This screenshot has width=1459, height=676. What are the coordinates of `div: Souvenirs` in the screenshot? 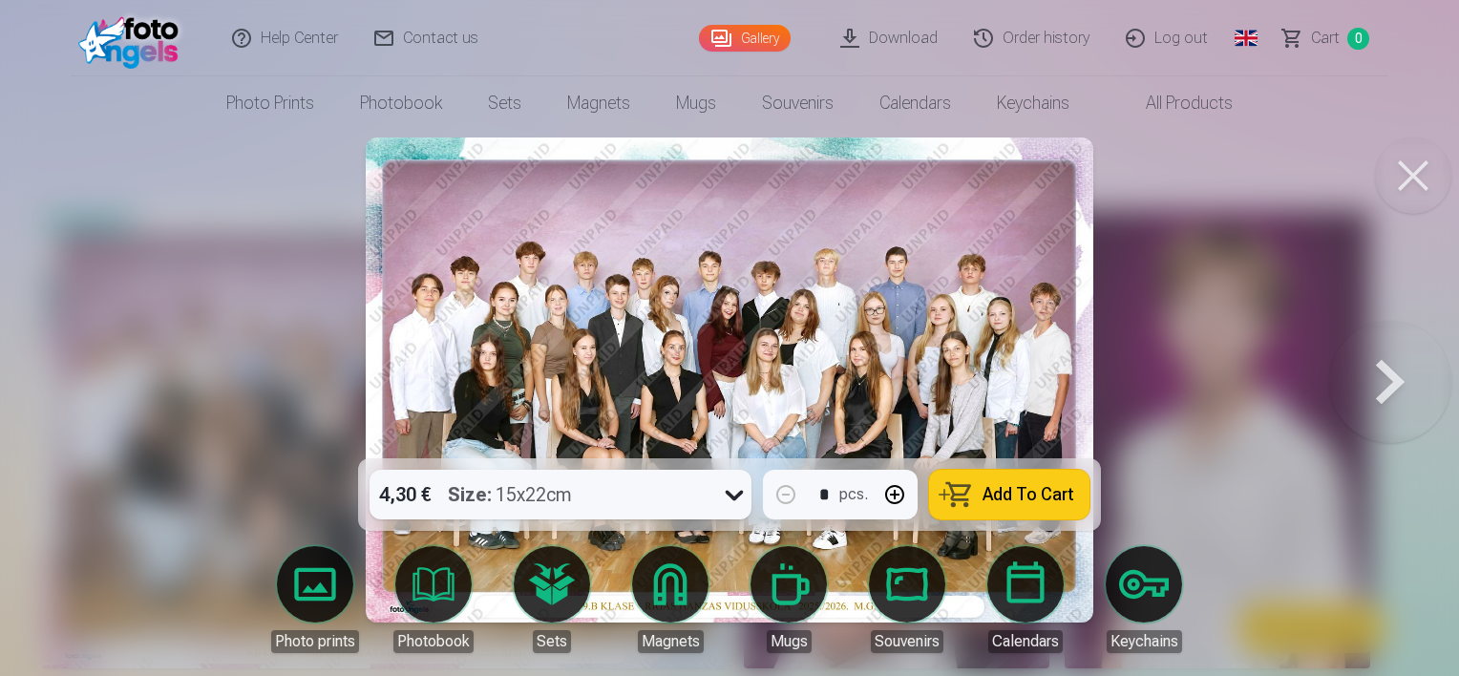 It's located at (907, 642).